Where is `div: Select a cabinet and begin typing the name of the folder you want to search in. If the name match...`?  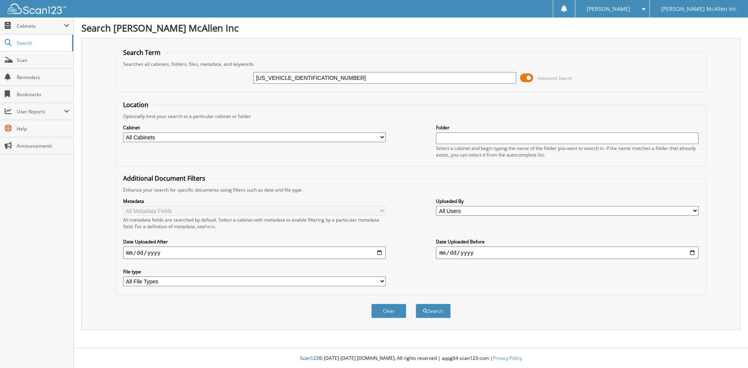 div: Select a cabinet and begin typing the name of the folder you want to search in. If the name match... is located at coordinates (567, 151).